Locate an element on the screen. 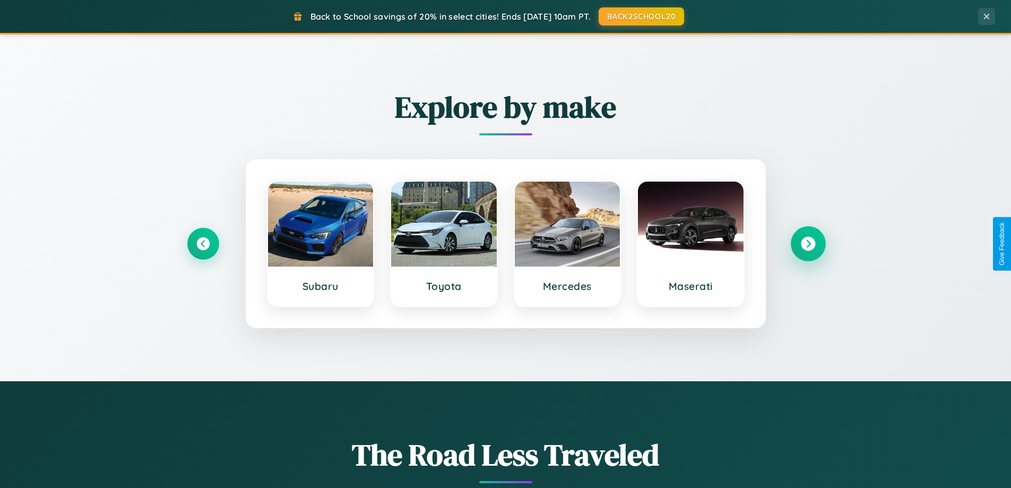  h3: Mercedes is located at coordinates (568, 286).